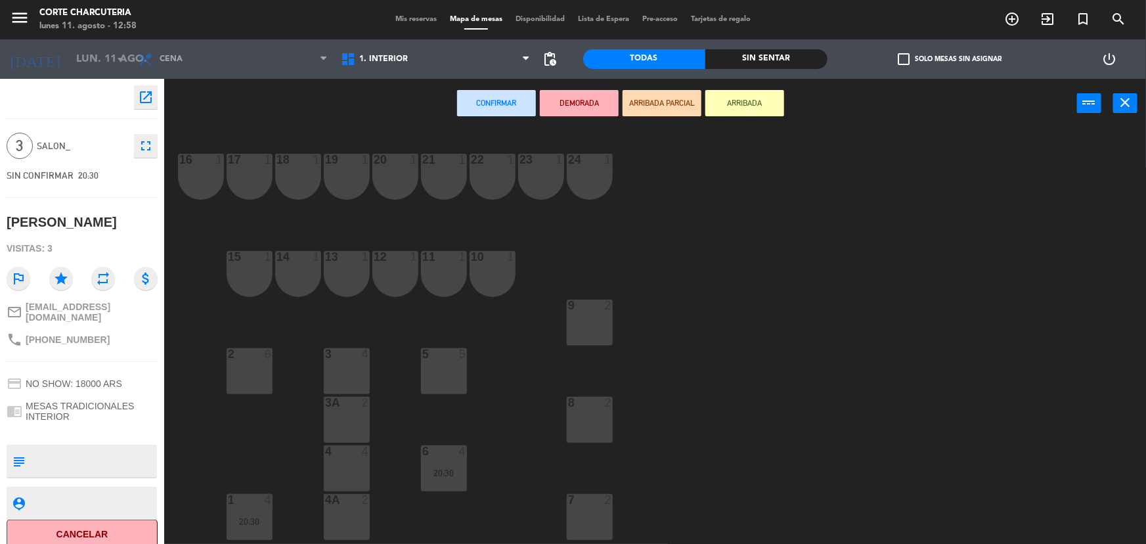 This screenshot has height=544, width=1146. Describe the element at coordinates (568, 160) in the screenshot. I see `div: 24` at that location.